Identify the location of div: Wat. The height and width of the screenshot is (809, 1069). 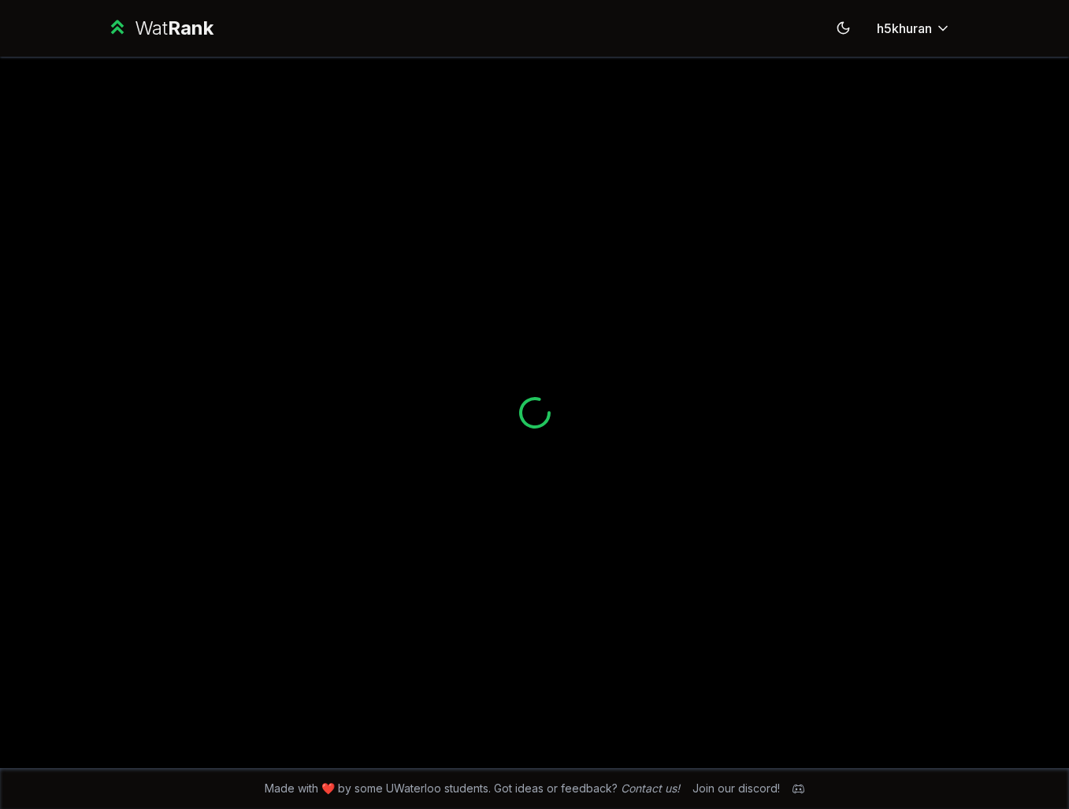
(174, 28).